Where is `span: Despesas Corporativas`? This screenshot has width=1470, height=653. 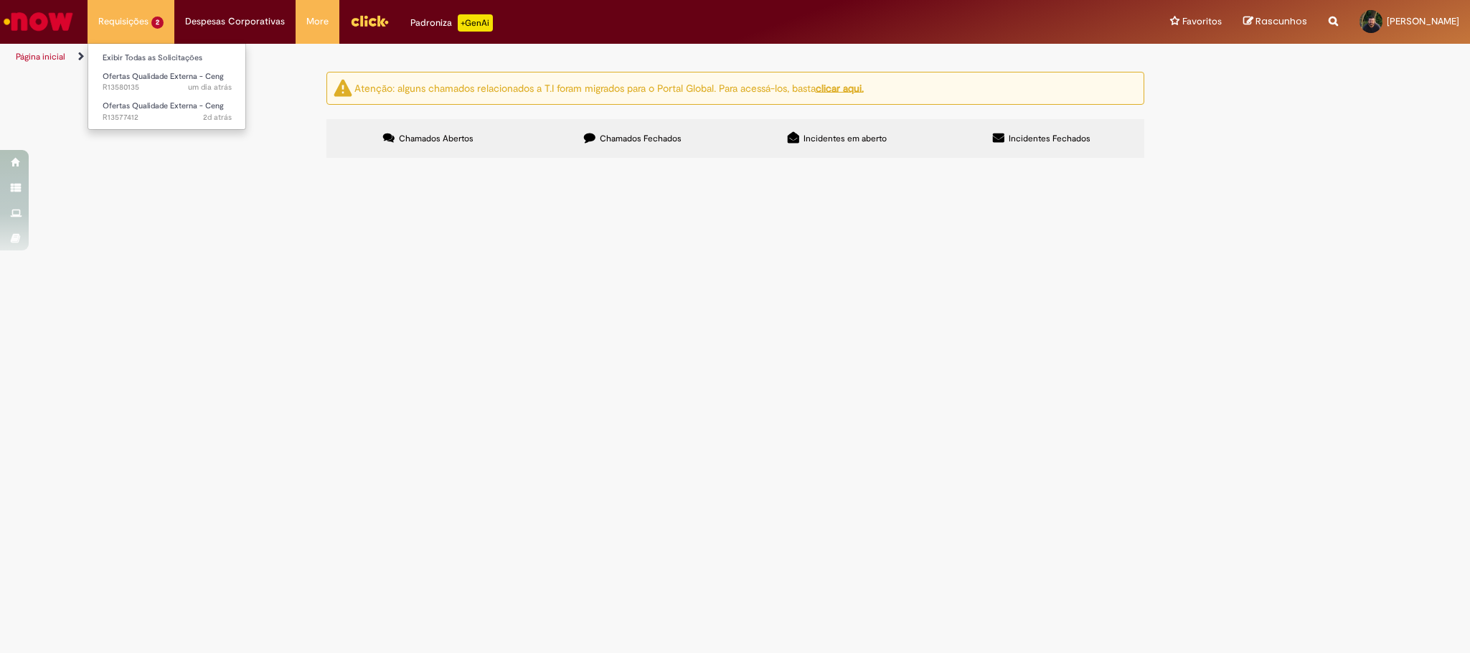 span: Despesas Corporativas is located at coordinates (235, 22).